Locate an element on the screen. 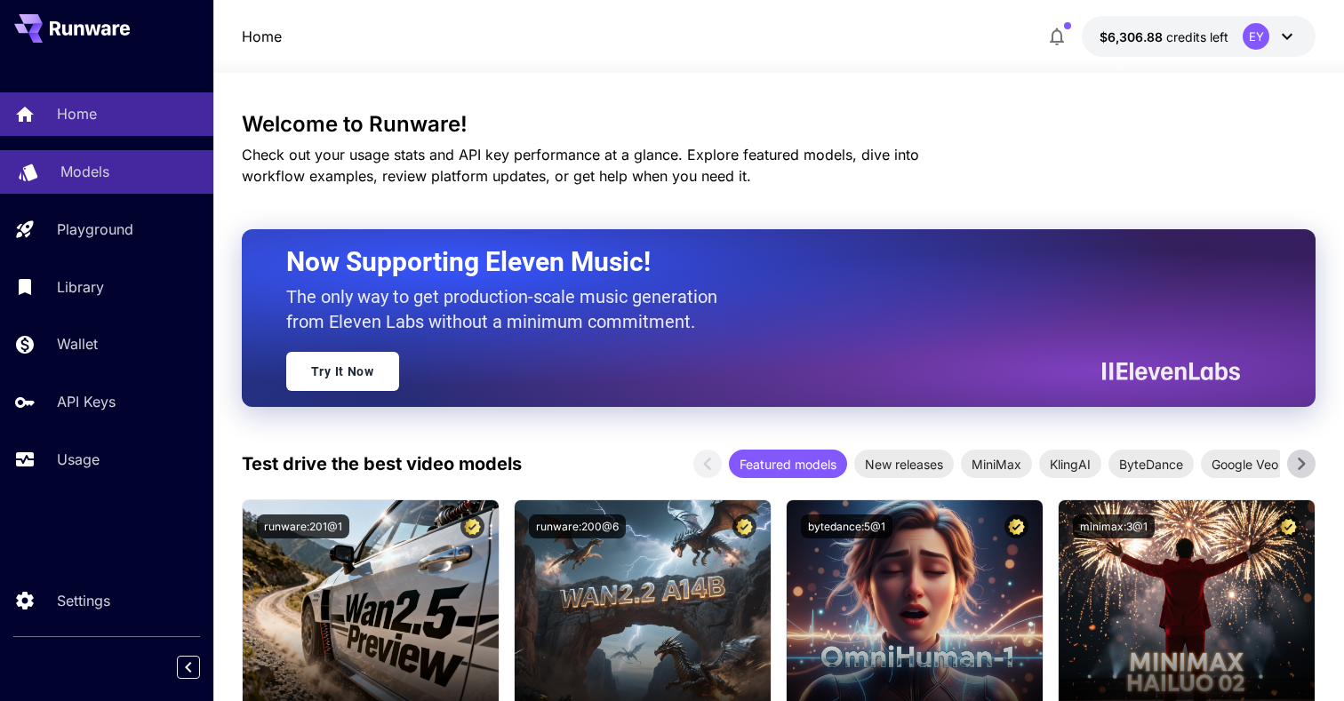 This screenshot has width=1344, height=701. button: $6,306.88268EY is located at coordinates (1198, 36).